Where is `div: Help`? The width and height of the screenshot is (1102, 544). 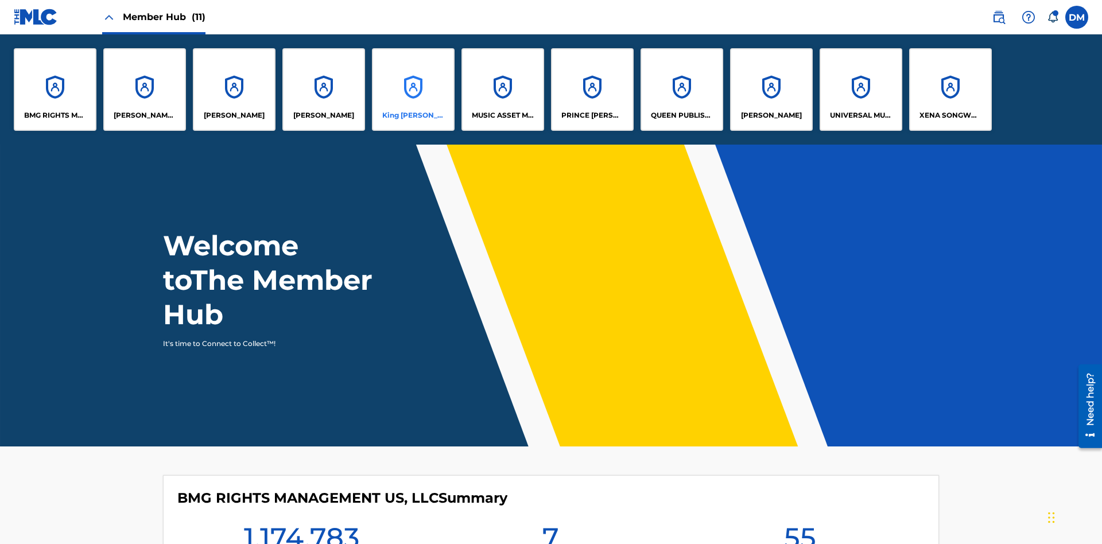 div: Help is located at coordinates (1028, 17).